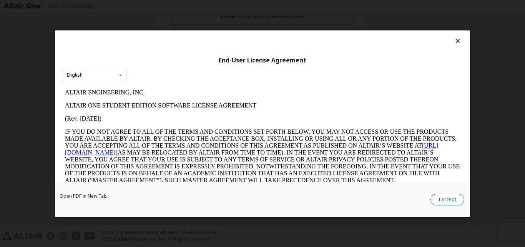 The width and height of the screenshot is (525, 247). Describe the element at coordinates (201, 118) in the screenshot. I see `p: This Altair One Student Edition Software License Agreement (“Agreement”) is between Altair Engine...` at that location.